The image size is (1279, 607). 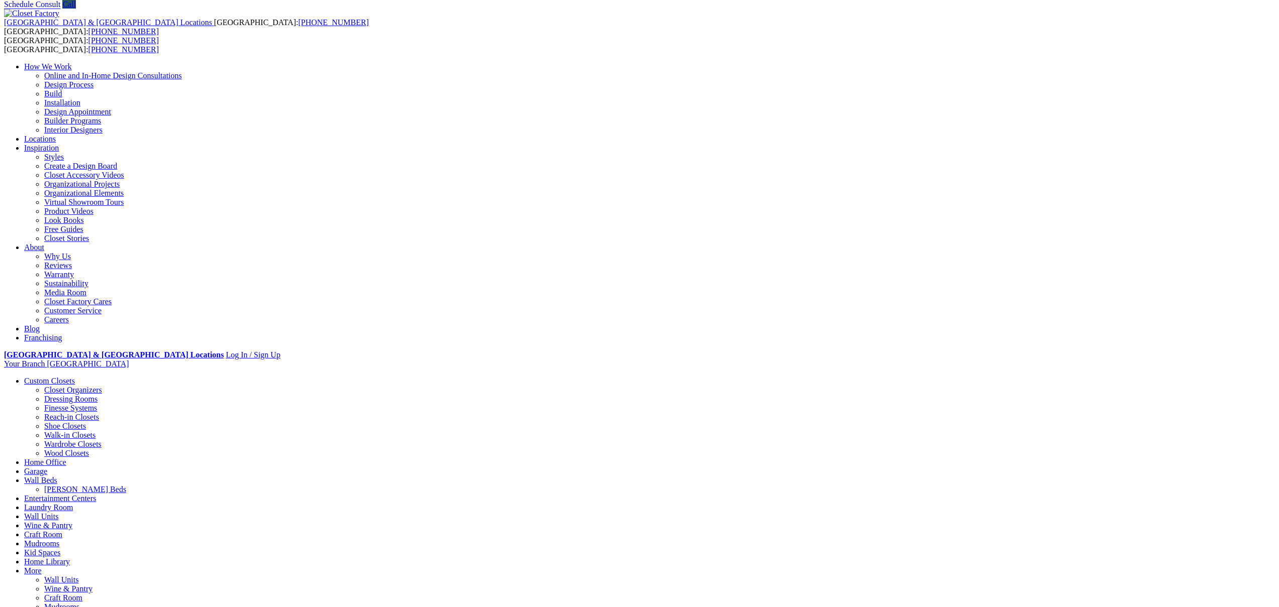 What do you see at coordinates (47, 562) in the screenshot?
I see `a: Home Library` at bounding box center [47, 562].